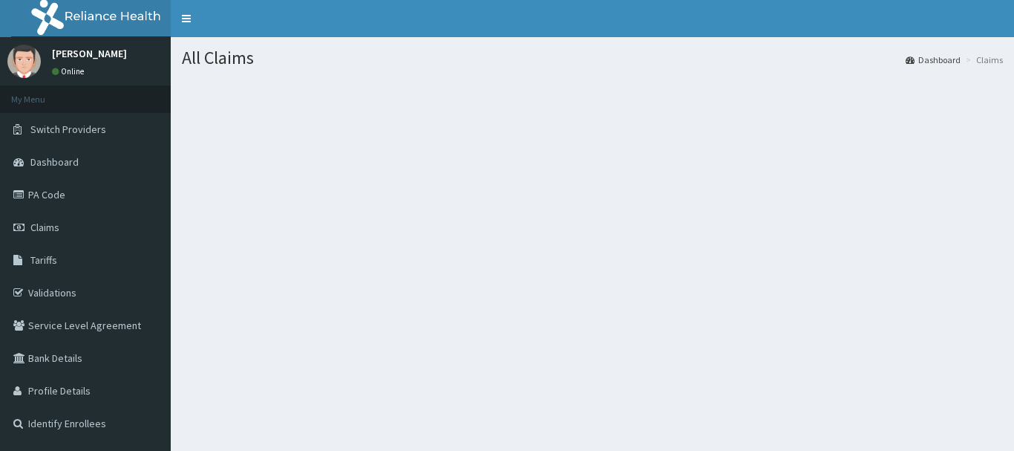  What do you see at coordinates (933, 59) in the screenshot?
I see `a: Dashboard` at bounding box center [933, 59].